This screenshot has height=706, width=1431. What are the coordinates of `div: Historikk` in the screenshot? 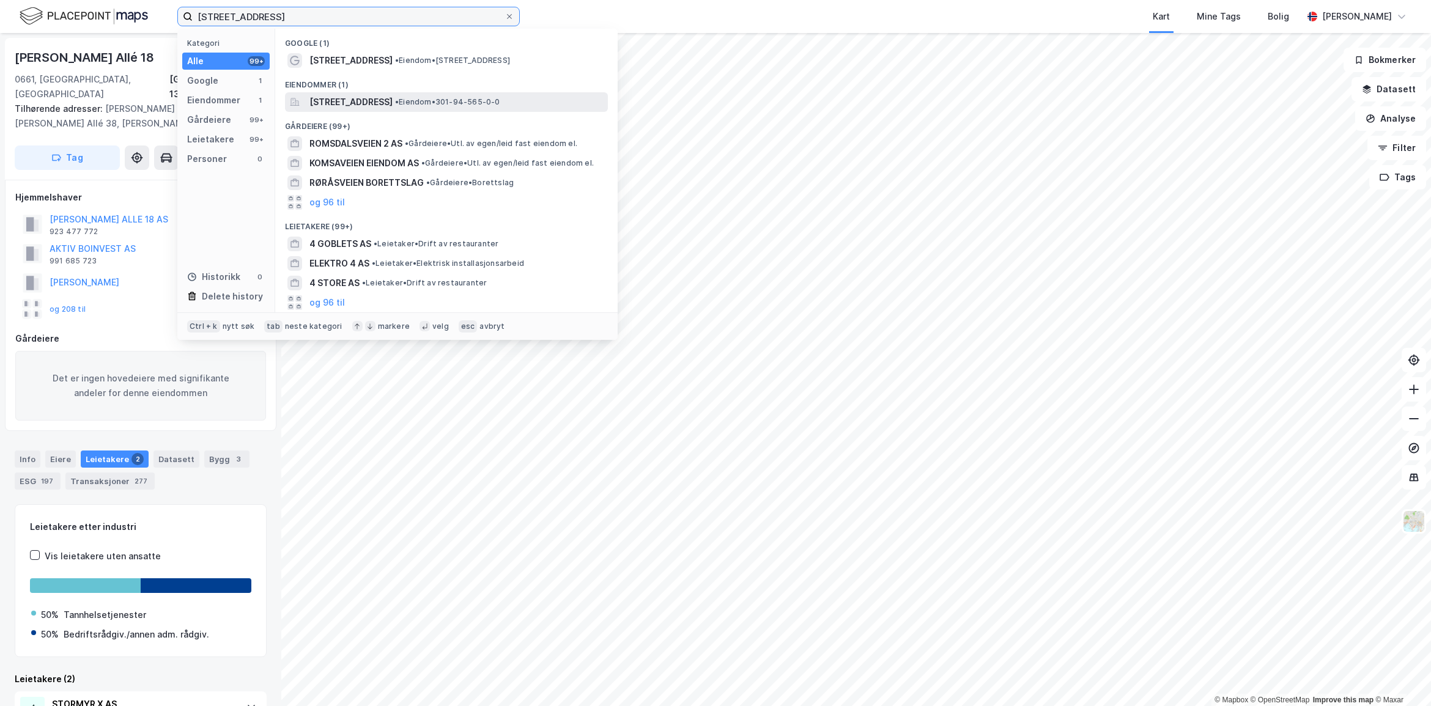 It's located at (213, 277).